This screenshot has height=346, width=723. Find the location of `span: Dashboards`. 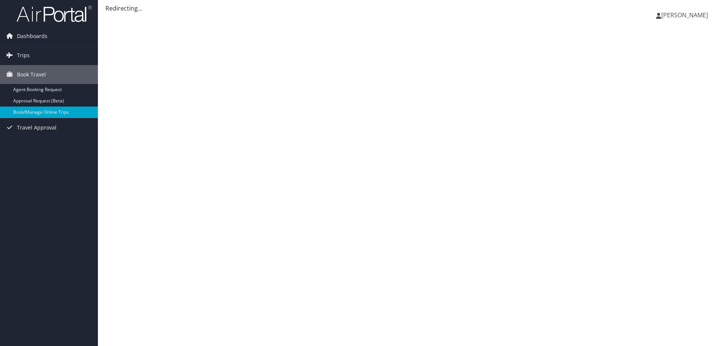

span: Dashboards is located at coordinates (32, 36).